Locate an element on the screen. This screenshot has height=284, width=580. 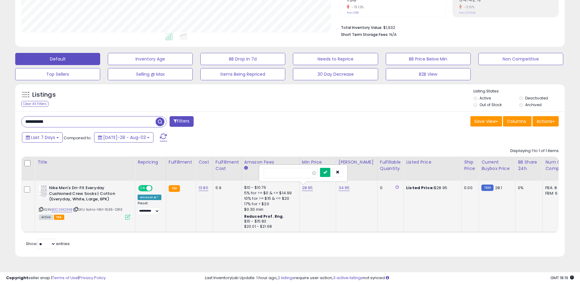
a: 28.95 is located at coordinates (308, 188).